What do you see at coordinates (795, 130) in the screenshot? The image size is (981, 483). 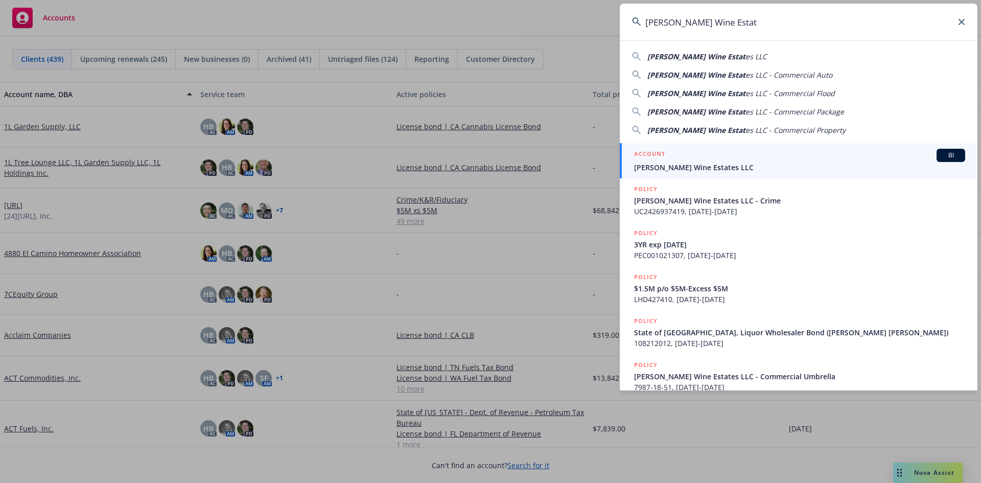 I see `span: es LLC - Commercial Property` at bounding box center [795, 130].